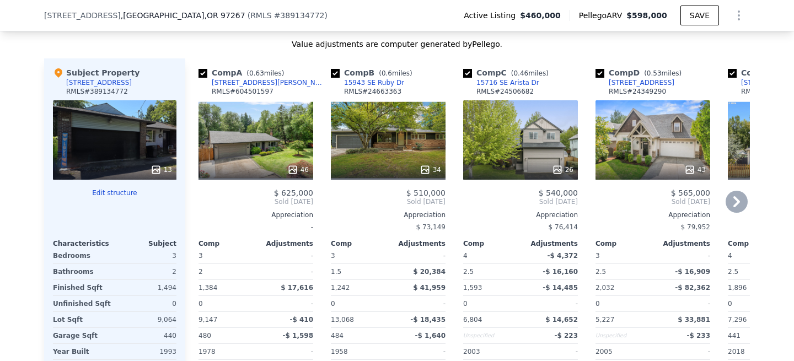 The width and height of the screenshot is (794, 361). I want to click on span: , OR 97267, so click(224, 15).